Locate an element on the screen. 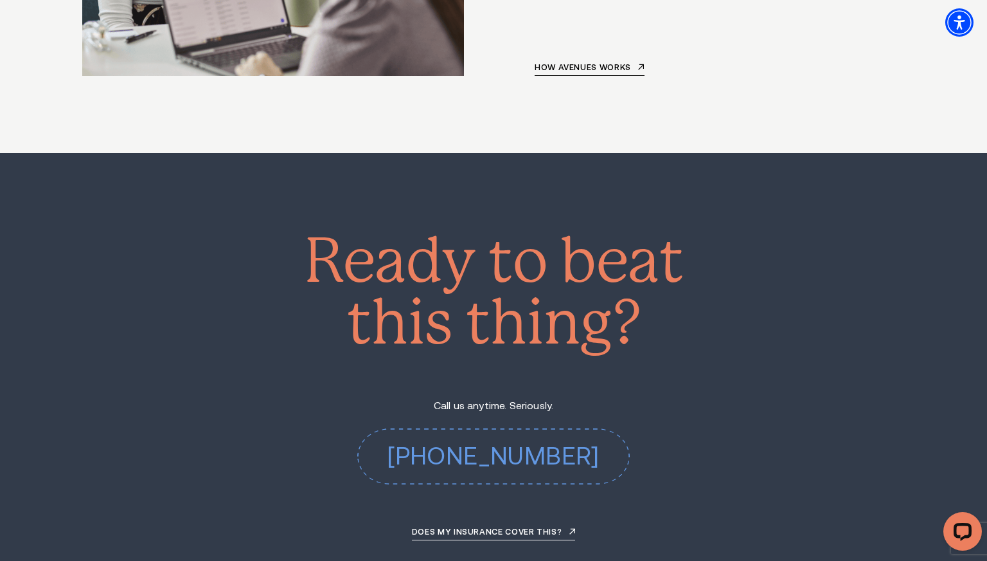 Image resolution: width=987 pixels, height=561 pixels. div: Accessibility Menu is located at coordinates (960, 23).